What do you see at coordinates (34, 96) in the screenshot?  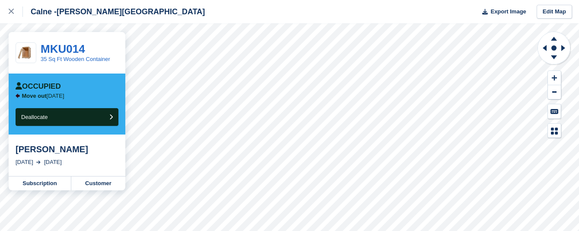 I see `span: Move out` at bounding box center [34, 96].